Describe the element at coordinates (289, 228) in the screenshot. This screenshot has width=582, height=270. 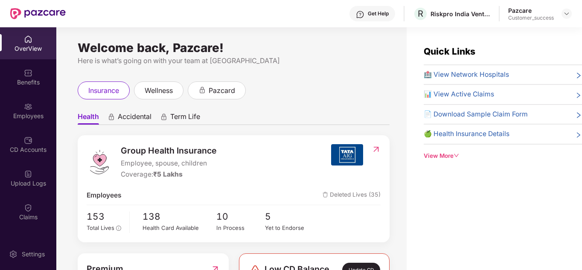
I see `div: Yet to Endorse` at that location.